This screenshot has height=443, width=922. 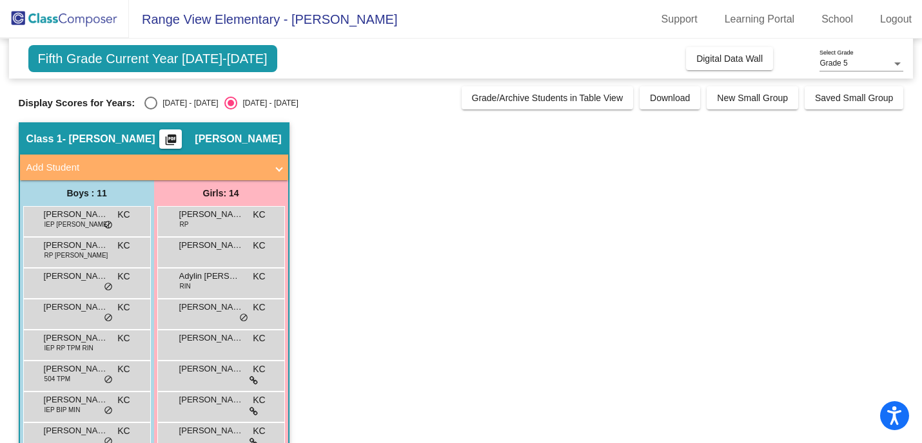 I want to click on a: School, so click(x=836, y=19).